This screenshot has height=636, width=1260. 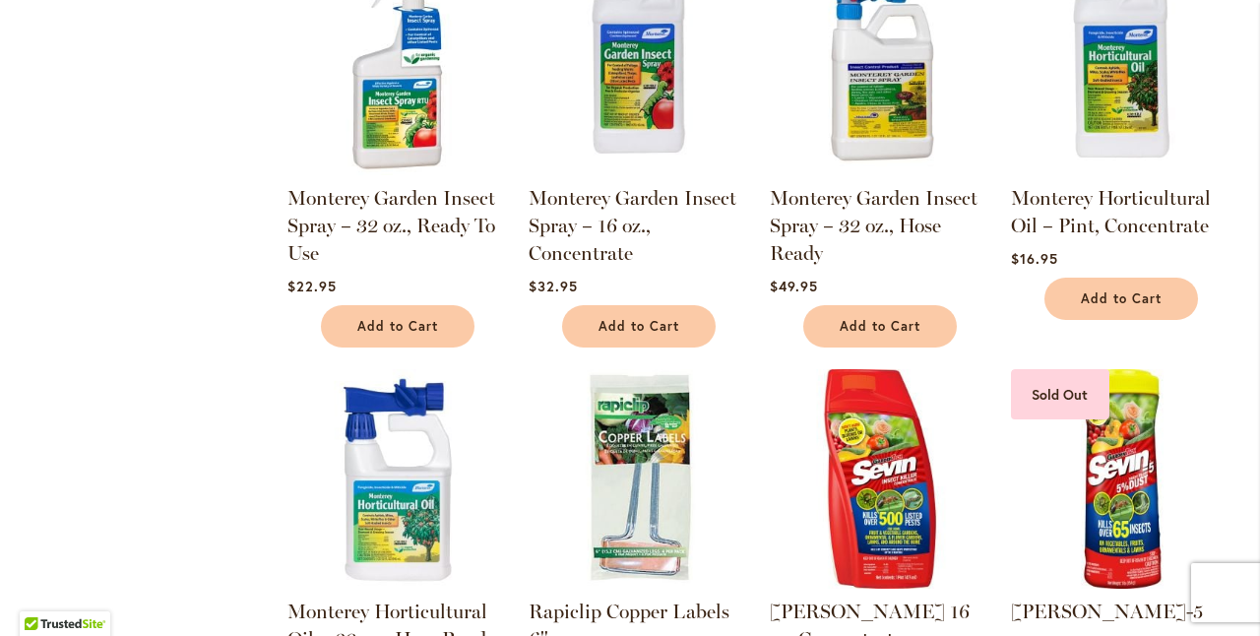 What do you see at coordinates (397, 583) in the screenshot?
I see `a: Monterey Horticultural Oil – 32 oz., Hose Ready` at bounding box center [397, 583].